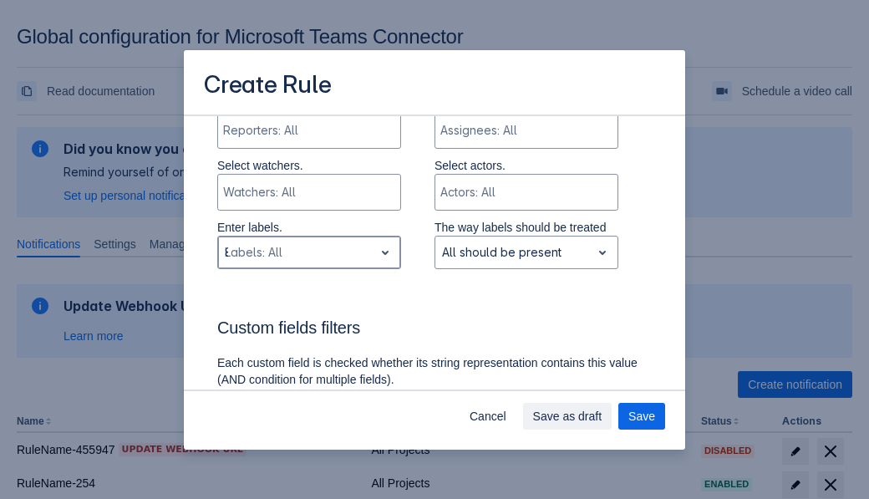 The width and height of the screenshot is (869, 499). I want to click on button: Save as draft, so click(567, 416).